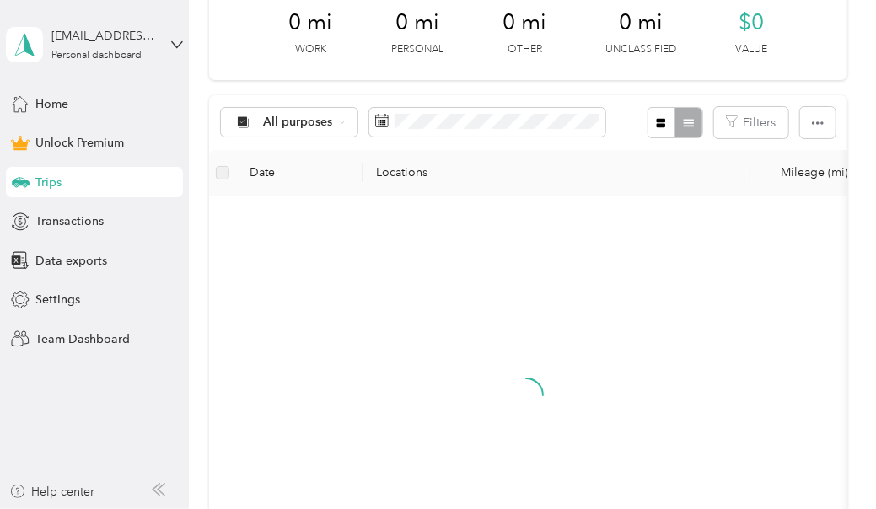 The width and height of the screenshot is (876, 509). What do you see at coordinates (52, 491) in the screenshot?
I see `div: Help center` at bounding box center [52, 491].